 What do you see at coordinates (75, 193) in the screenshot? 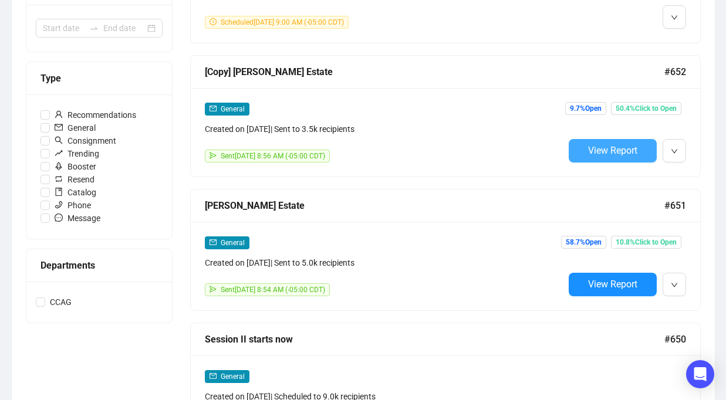
I see `span: Catalog` at bounding box center [75, 193].